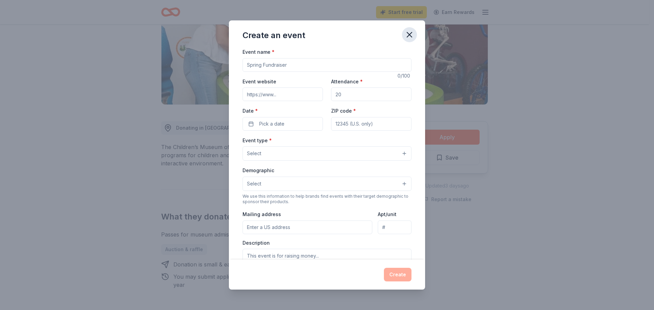 This screenshot has width=654, height=310. I want to click on label: Apt/unit, so click(387, 214).